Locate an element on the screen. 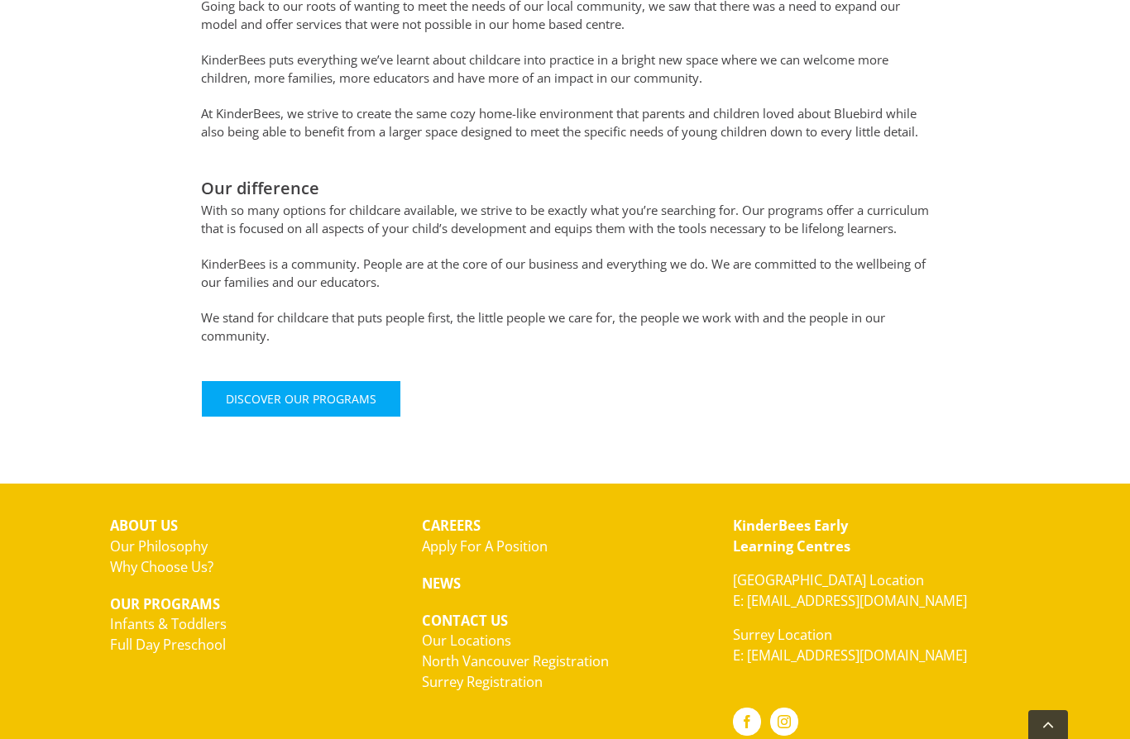 The image size is (1130, 739). p: With so many options for childcare available, we strive to be exactly what you’re searching for. ... is located at coordinates (565, 219).